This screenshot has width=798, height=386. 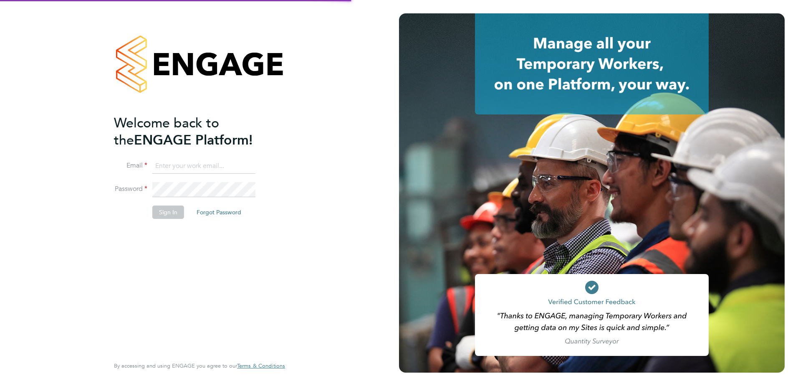 I want to click on span: Terms & Conditions, so click(x=261, y=365).